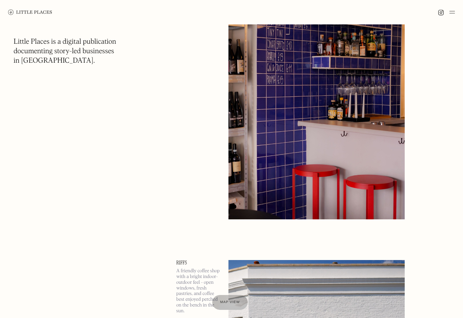 The width and height of the screenshot is (463, 318). I want to click on p: A friendly coffee shop with a bright indoor-outdoor feel - open windows, fresh pastries, and coff..., so click(198, 291).